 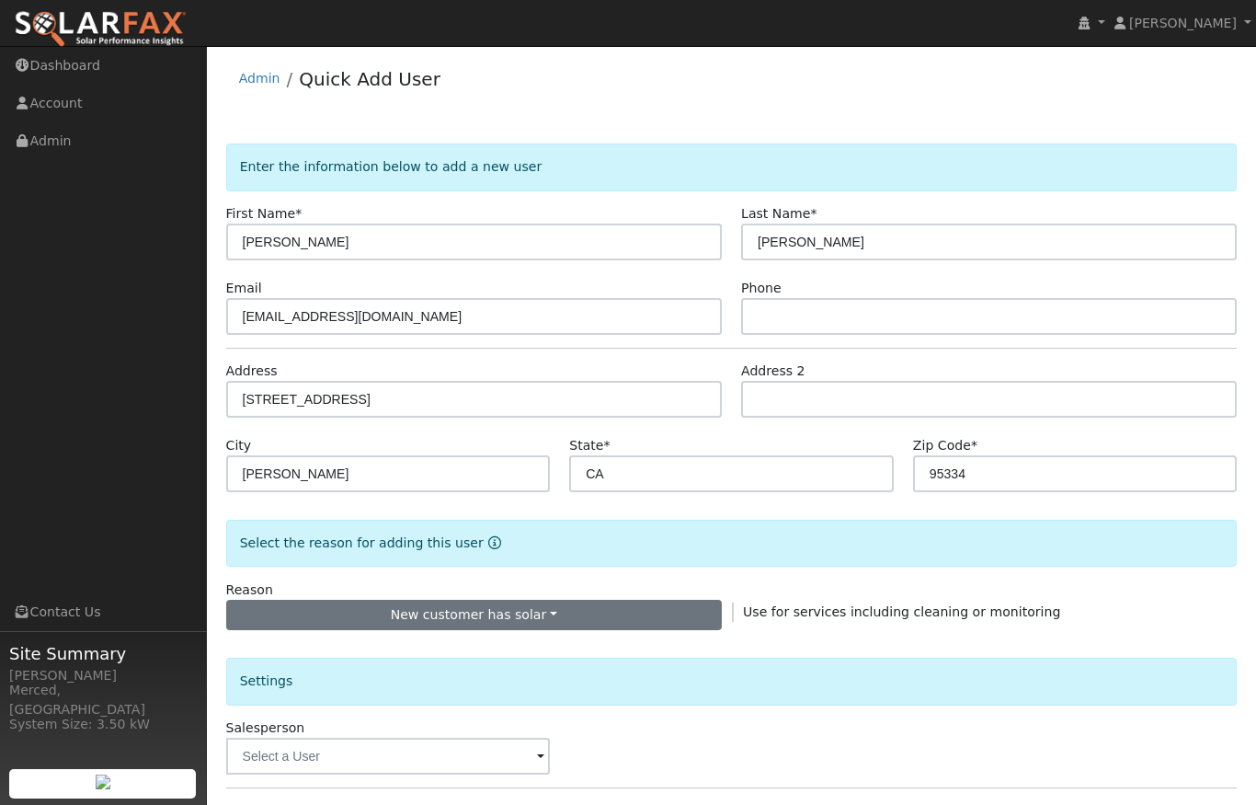 What do you see at coordinates (773, 371) in the screenshot?
I see `label: Address 2` at bounding box center [773, 371].